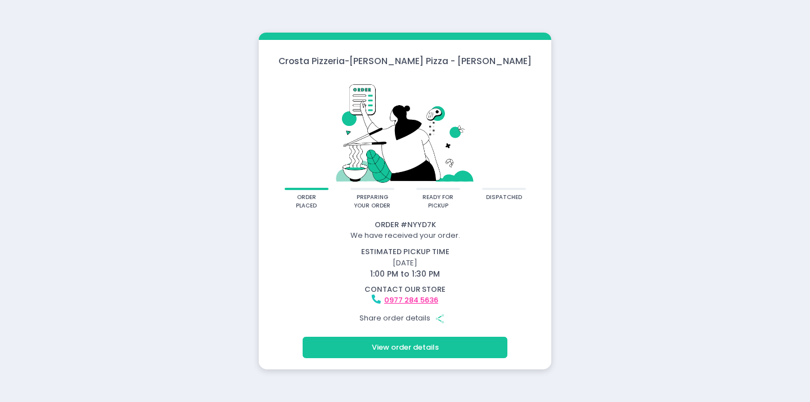 The image size is (810, 402). I want to click on div: contact our store, so click(405, 290).